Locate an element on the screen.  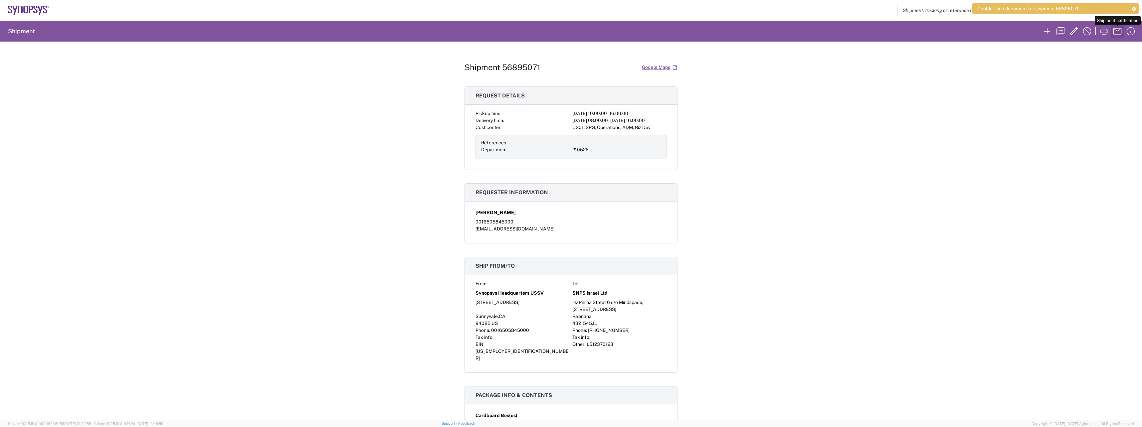
span: 94085 is located at coordinates (483, 323).